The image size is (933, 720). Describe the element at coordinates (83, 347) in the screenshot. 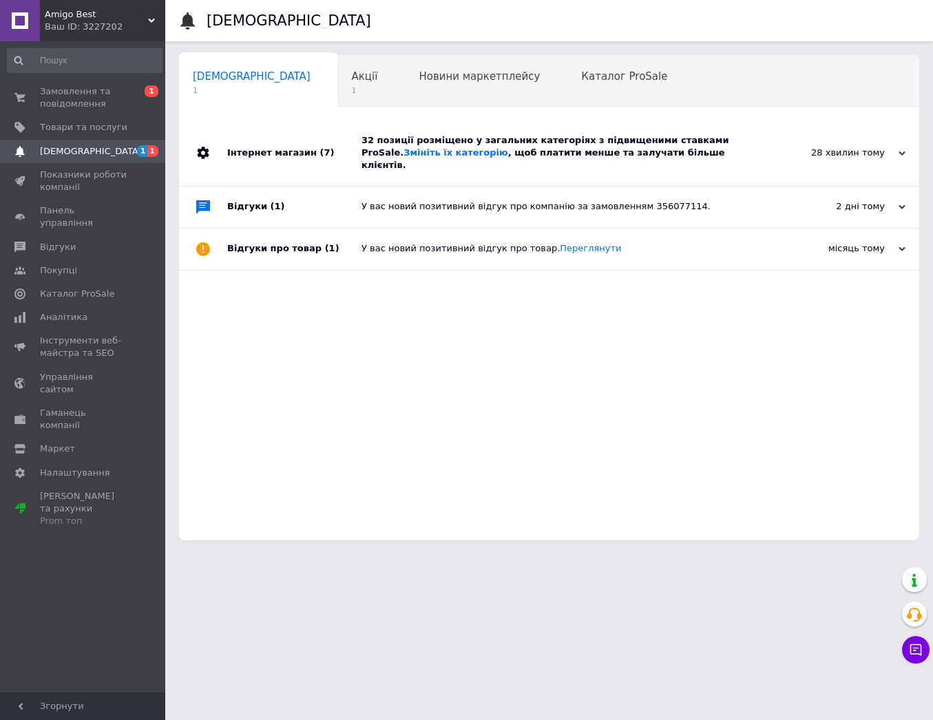

I see `span: Інструменти веб-майстра та SEO` at that location.